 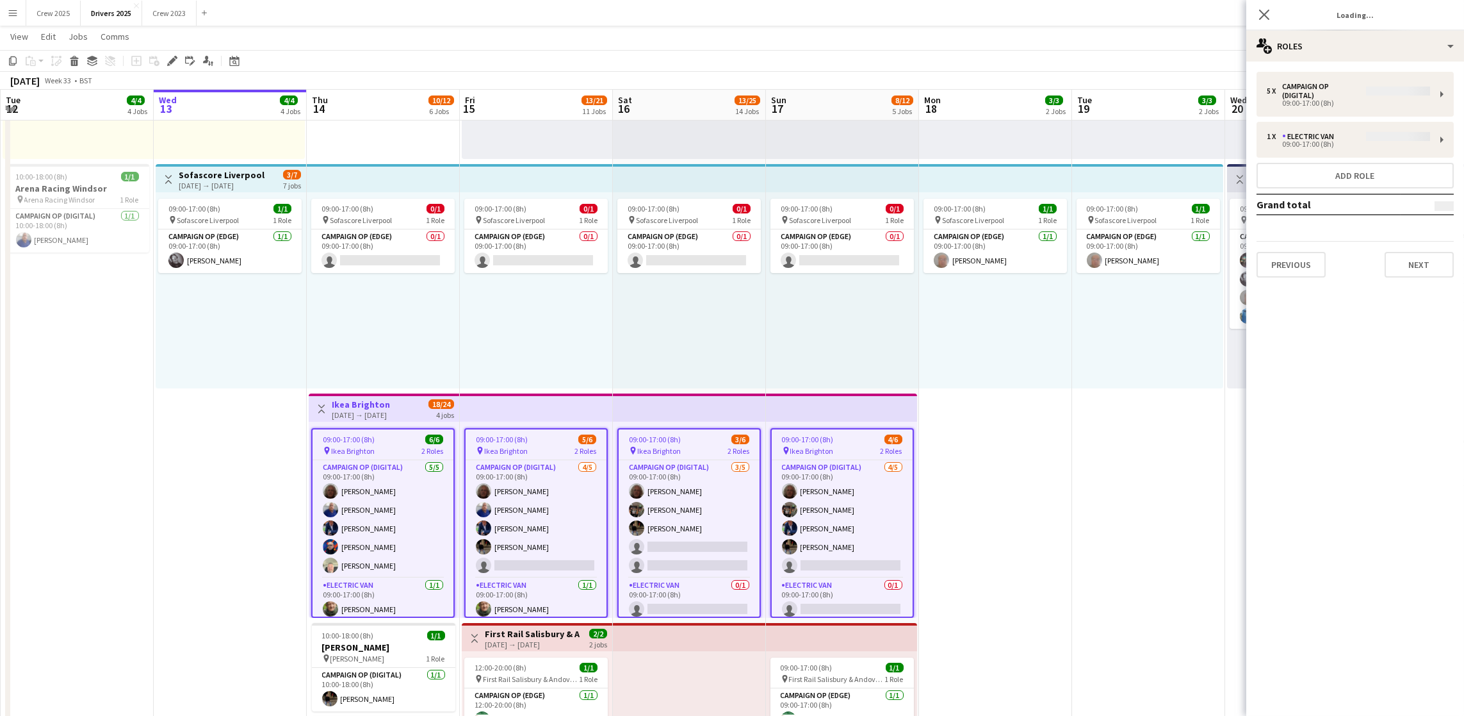 What do you see at coordinates (48, 37) in the screenshot?
I see `a: Edit` at bounding box center [48, 37].